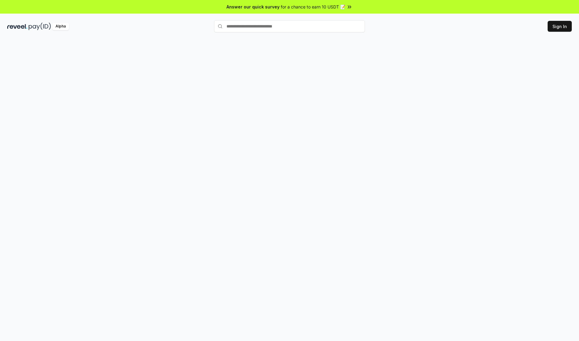 The width and height of the screenshot is (579, 341). I want to click on img: reveel_dark, so click(17, 26).